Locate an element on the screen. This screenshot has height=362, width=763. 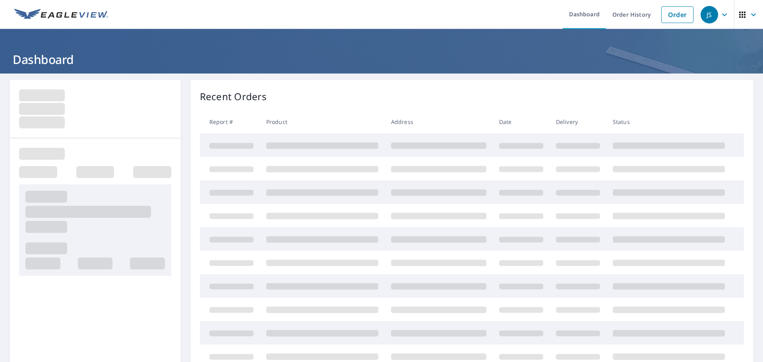
th: Product is located at coordinates (322, 122).